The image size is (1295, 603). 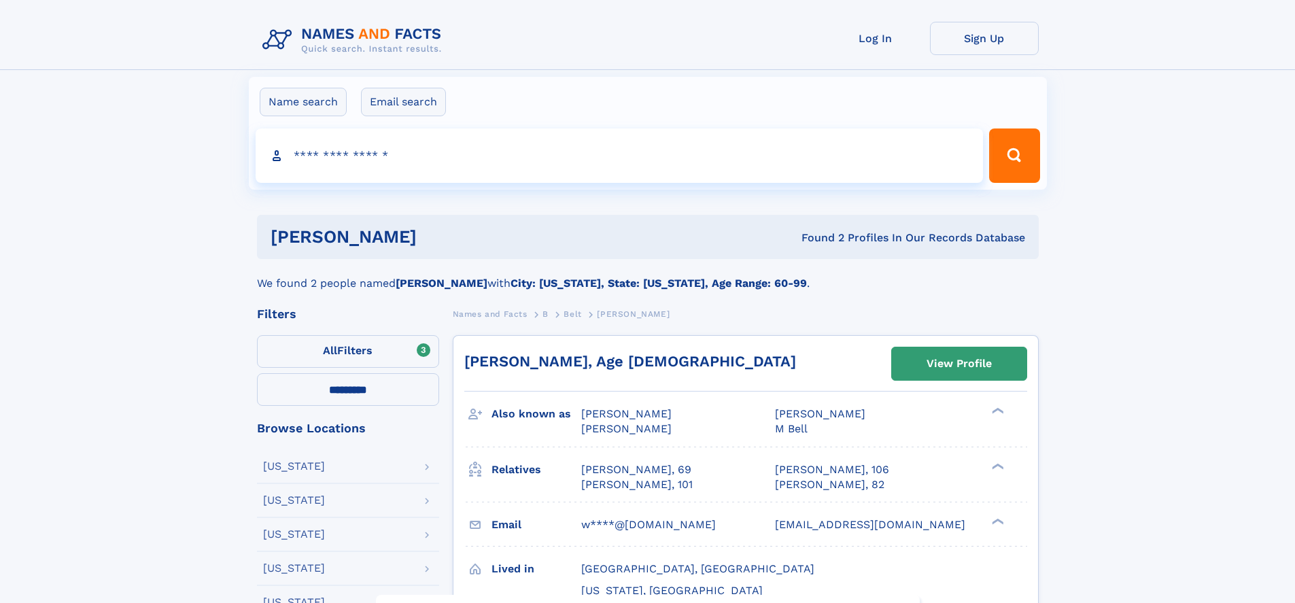 I want to click on span: All, so click(x=330, y=350).